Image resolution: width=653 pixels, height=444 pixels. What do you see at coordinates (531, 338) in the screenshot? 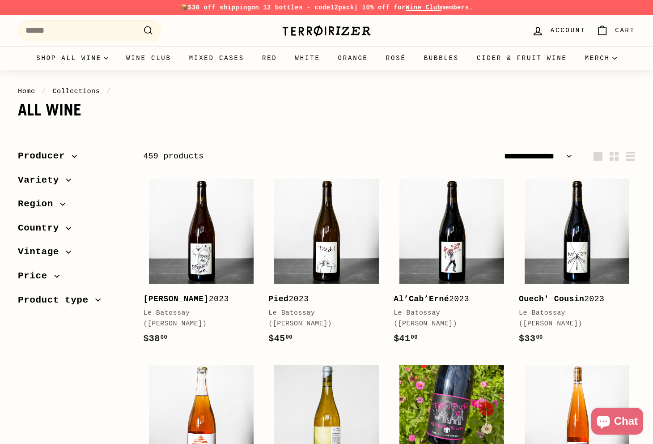
I see `span: $33` at bounding box center [531, 338].